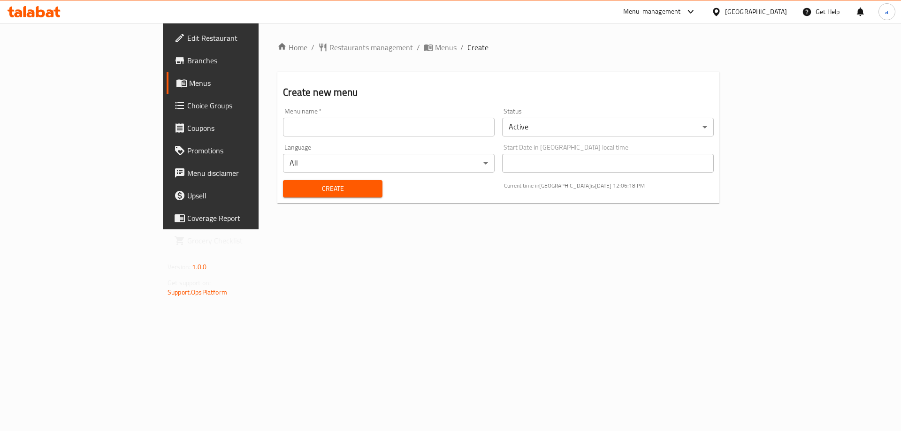  I want to click on span: Grocery Checklist, so click(246, 241).